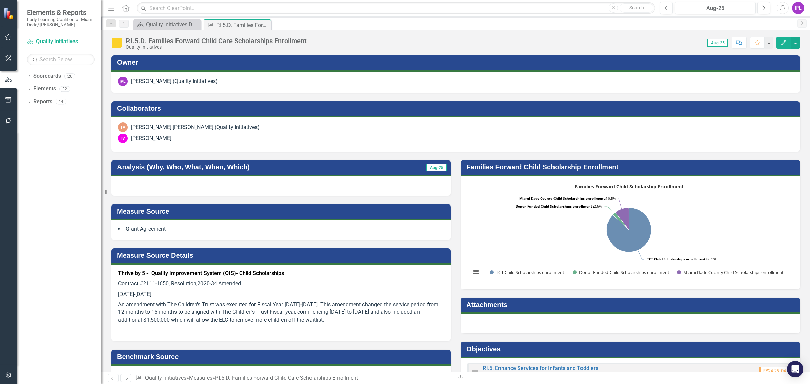 The width and height of the screenshot is (810, 384). What do you see at coordinates (636, 8) in the screenshot?
I see `span: Search` at bounding box center [636, 8].